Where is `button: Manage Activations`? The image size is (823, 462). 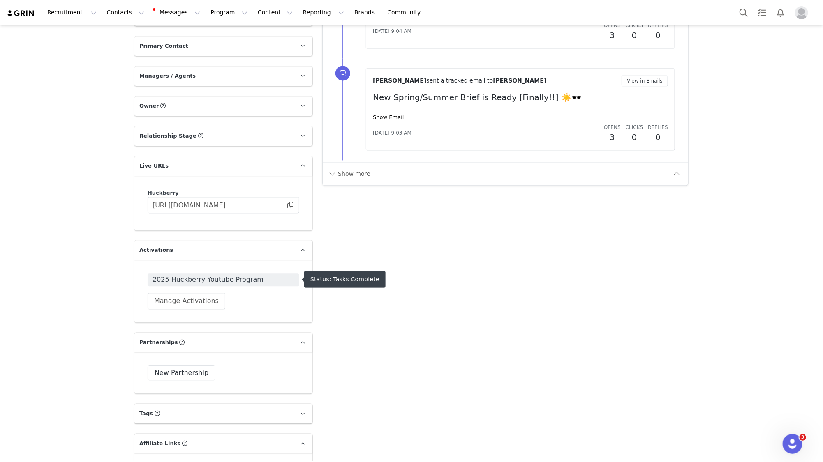 button: Manage Activations is located at coordinates (186, 301).